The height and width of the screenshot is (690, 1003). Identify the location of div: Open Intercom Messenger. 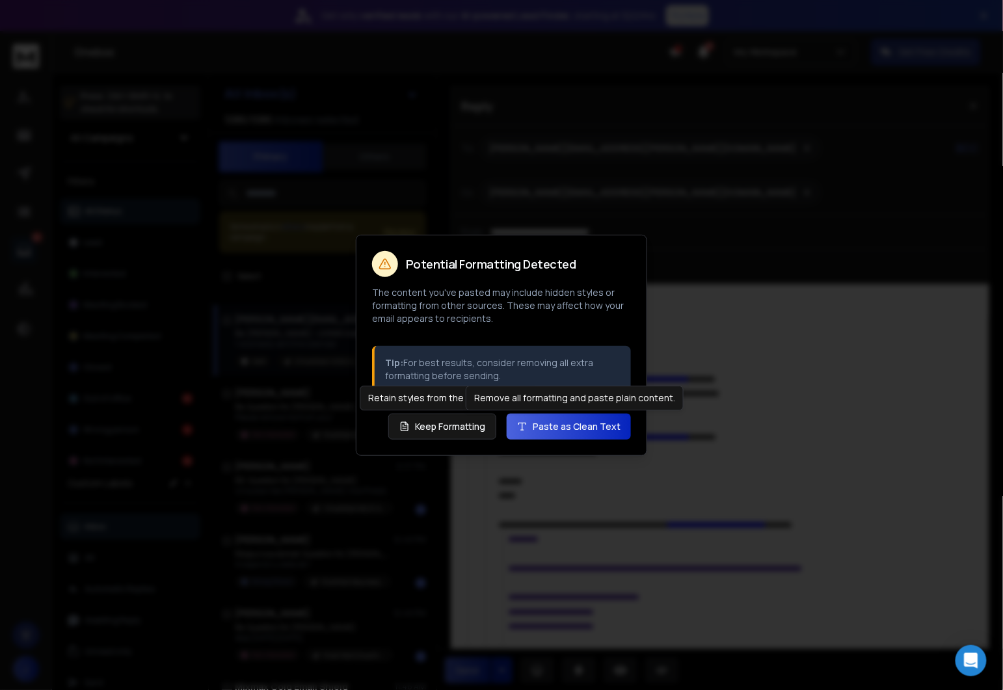
(971, 661).